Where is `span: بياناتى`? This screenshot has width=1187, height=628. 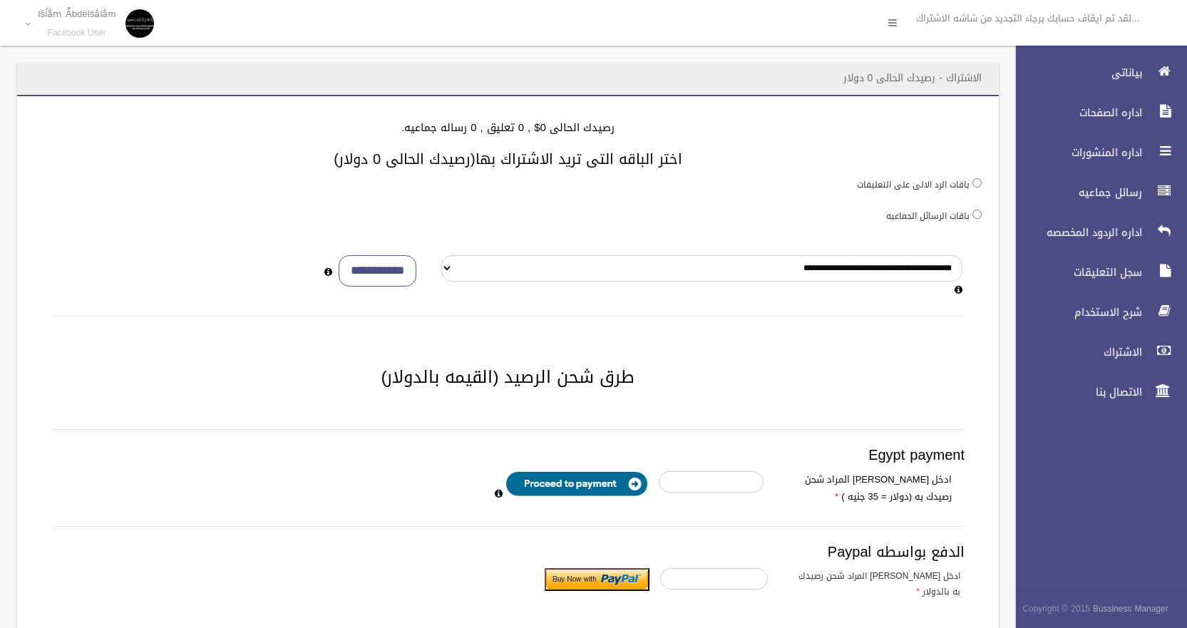 span: بياناتى is located at coordinates (1075, 73).